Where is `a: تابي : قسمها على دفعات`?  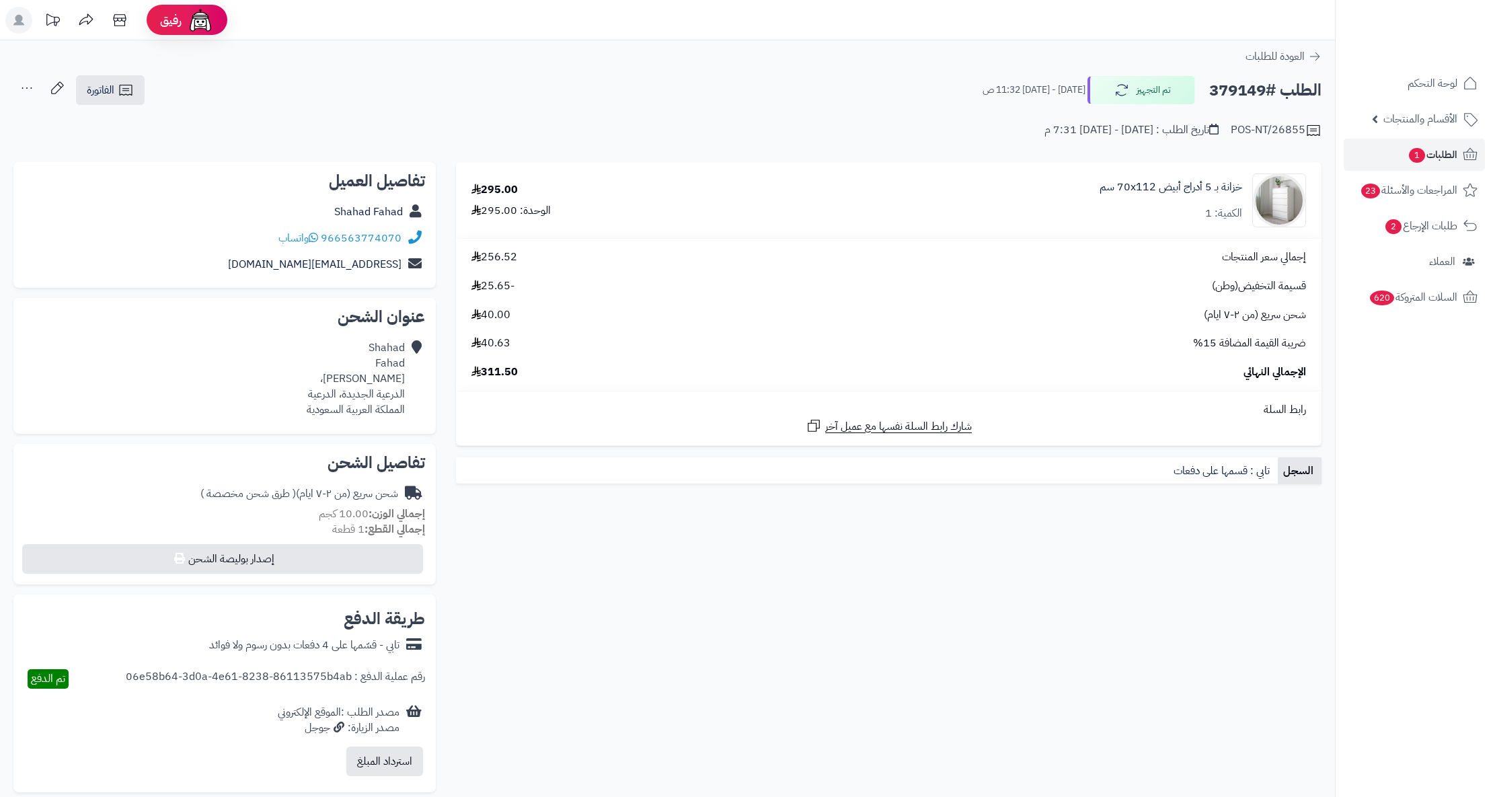
a: تابي : قسمها على دفعات is located at coordinates (1223, 471).